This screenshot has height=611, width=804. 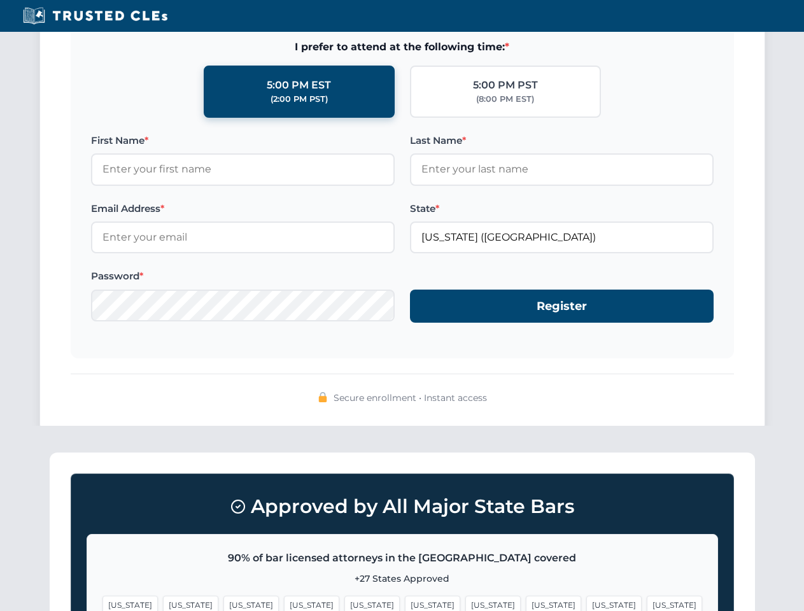 I want to click on div: 5:00 PM EST, so click(x=299, y=85).